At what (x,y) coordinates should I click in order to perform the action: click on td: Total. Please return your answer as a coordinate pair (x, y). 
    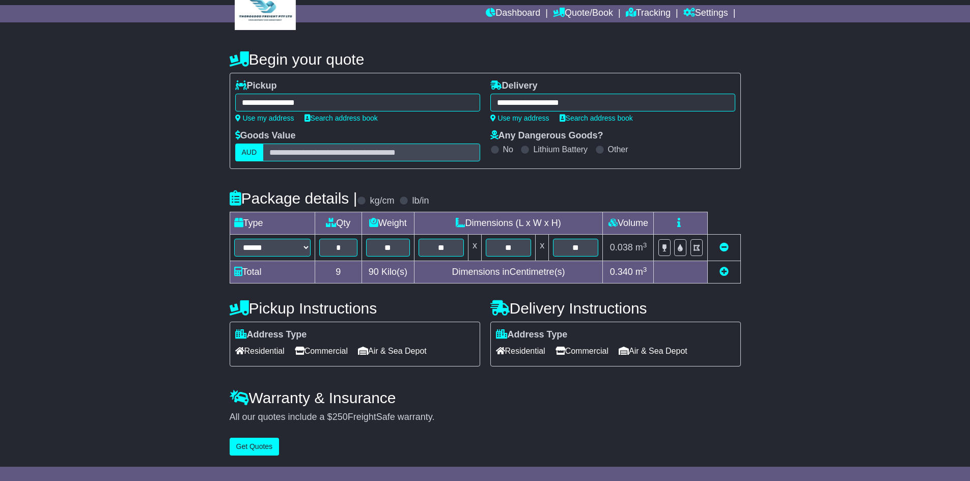
    Looking at the image, I should click on (272, 273).